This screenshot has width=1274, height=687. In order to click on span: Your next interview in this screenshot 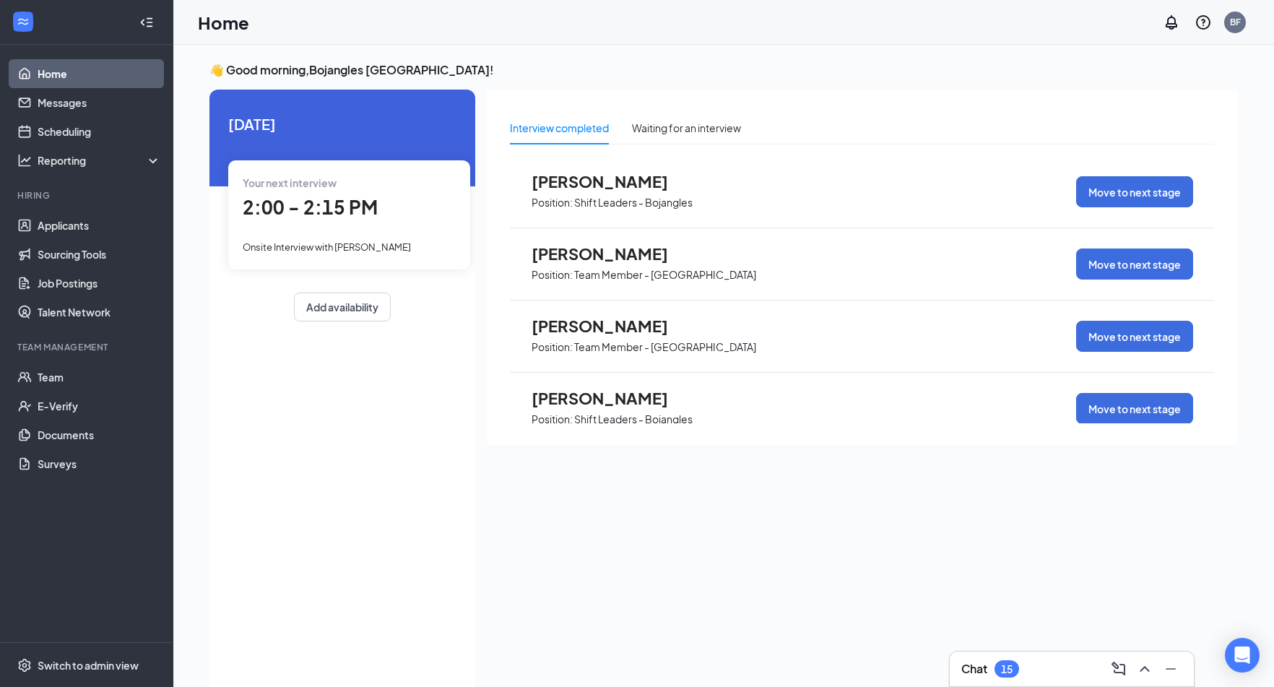, I will do `click(290, 183)`.